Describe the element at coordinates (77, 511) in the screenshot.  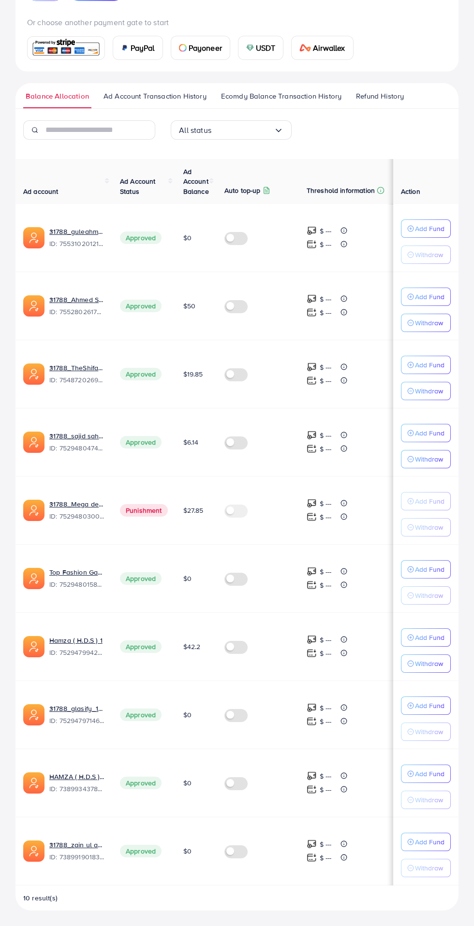
I see `div: <span class='underline'>31788_Mega deals_1753093746176</span></br>7529480300250808336` at that location.